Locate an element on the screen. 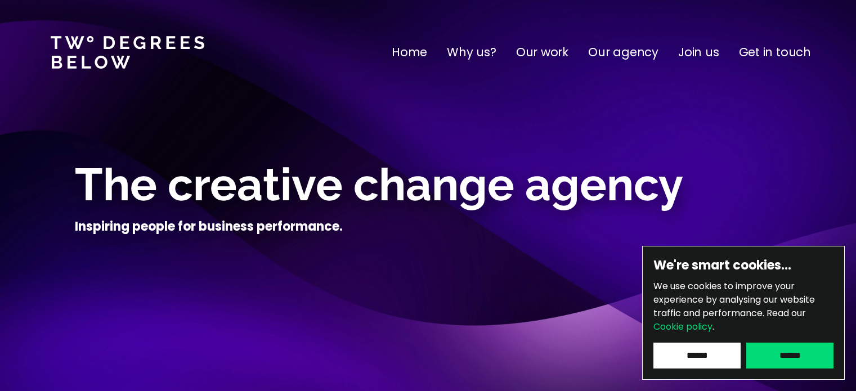  p: Our agency is located at coordinates (623, 52).